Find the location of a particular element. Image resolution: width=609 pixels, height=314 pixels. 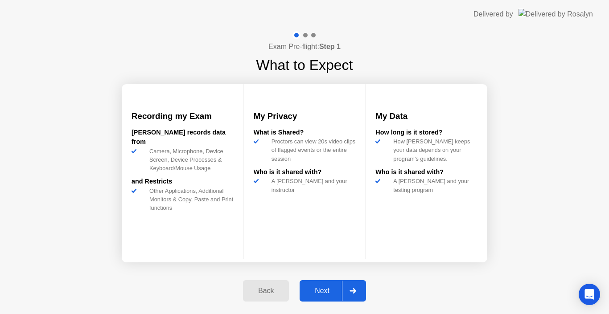

h3: Recording my Exam is located at coordinates (182, 116).